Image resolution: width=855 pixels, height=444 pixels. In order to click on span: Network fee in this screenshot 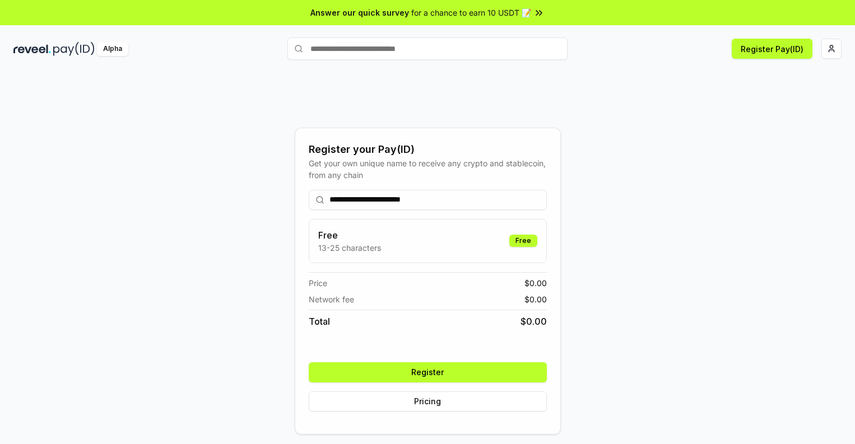, I will do `click(331, 299)`.